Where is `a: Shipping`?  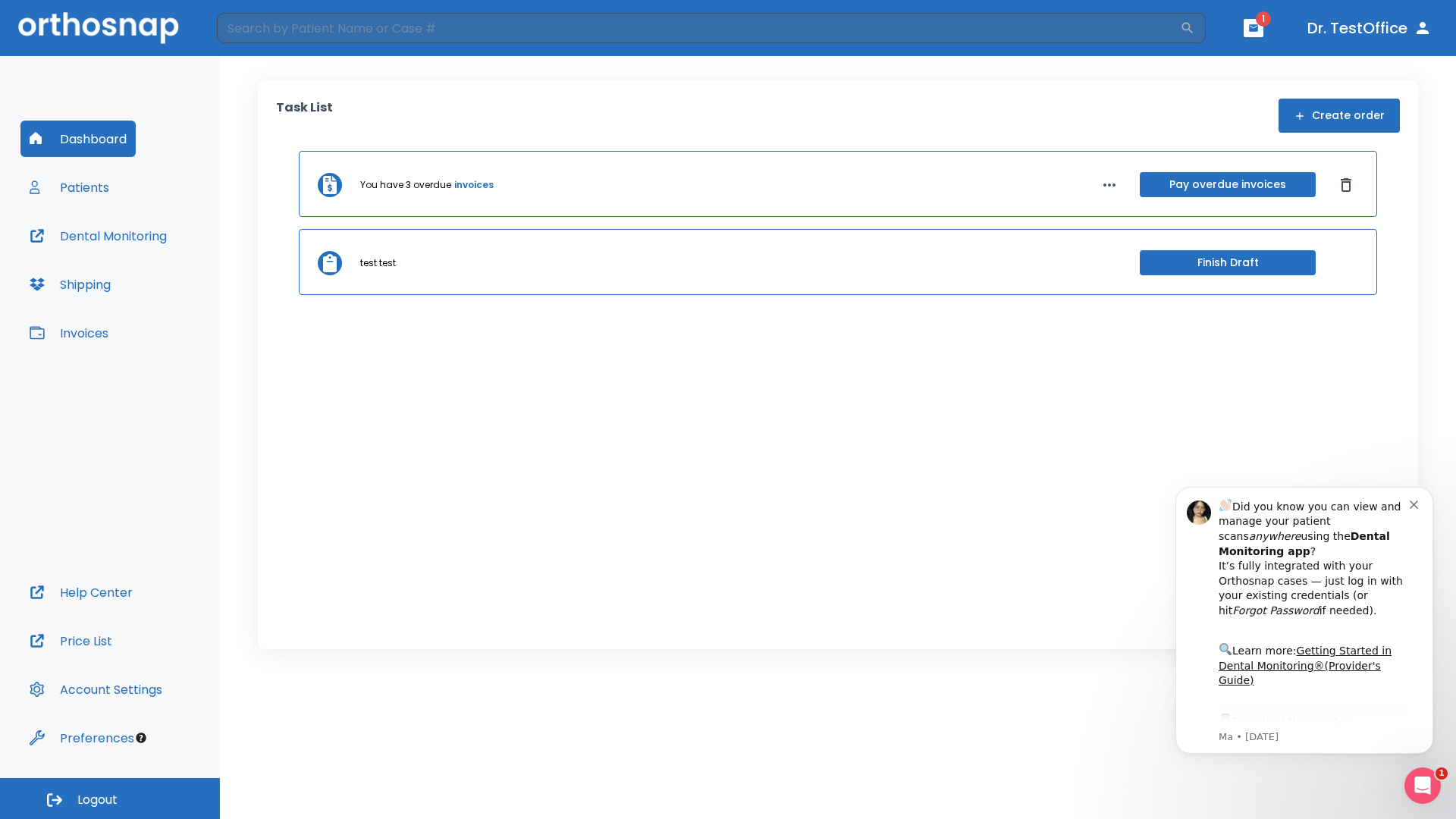
a: Shipping is located at coordinates (70, 285).